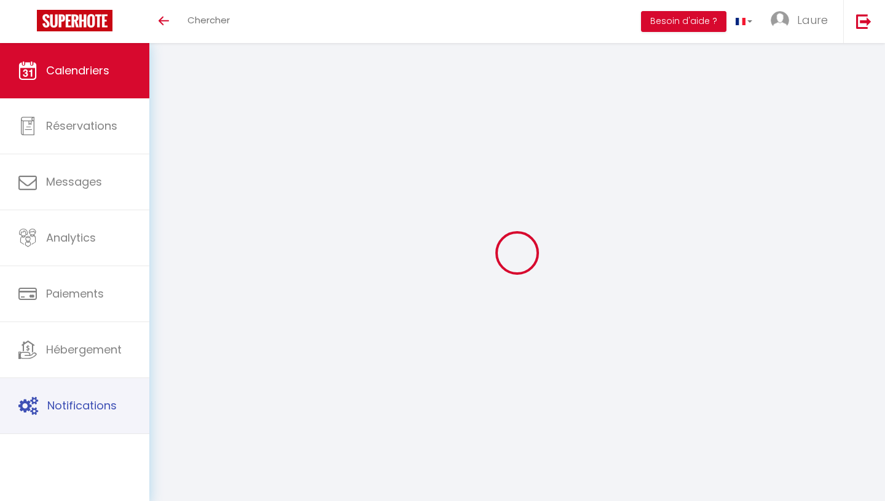 The height and width of the screenshot is (501, 885). What do you see at coordinates (82, 405) in the screenshot?
I see `span: Notifications` at bounding box center [82, 405].